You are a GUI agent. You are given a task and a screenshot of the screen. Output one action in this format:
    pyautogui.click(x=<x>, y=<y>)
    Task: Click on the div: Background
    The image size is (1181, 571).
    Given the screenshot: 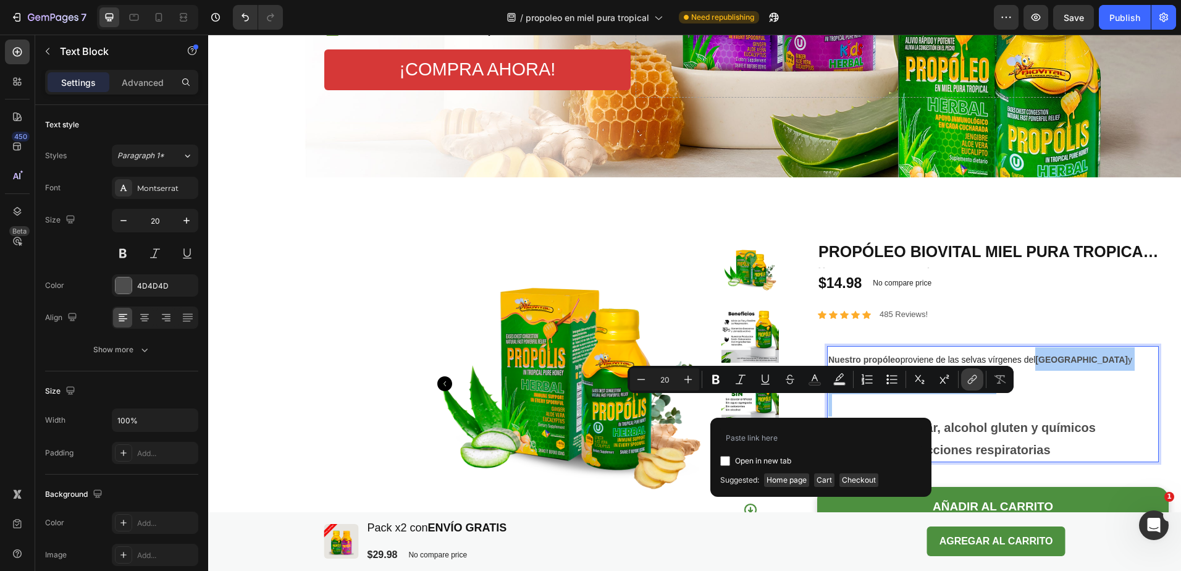 What is the action you would take?
    pyautogui.click(x=75, y=494)
    